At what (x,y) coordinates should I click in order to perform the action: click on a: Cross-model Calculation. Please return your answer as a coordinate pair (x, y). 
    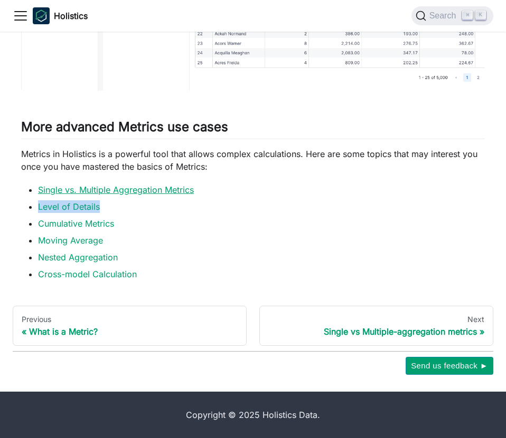
    Looking at the image, I should click on (87, 274).